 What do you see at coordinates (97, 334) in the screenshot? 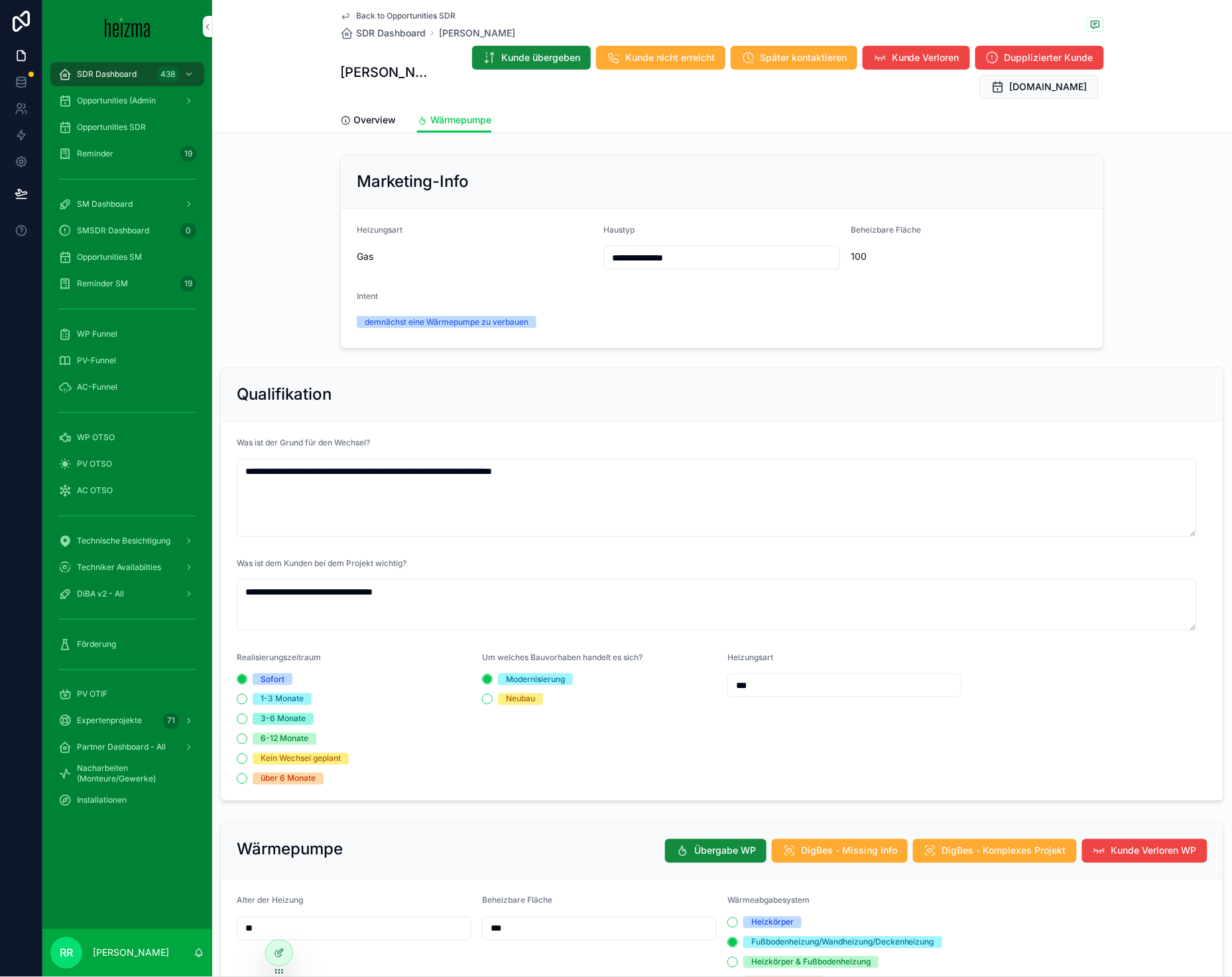
I see `span: WP Funnel` at bounding box center [97, 334].